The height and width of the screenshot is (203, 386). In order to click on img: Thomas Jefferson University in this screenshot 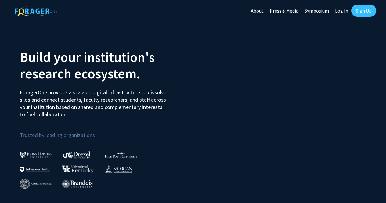, I will do `click(35, 169)`.